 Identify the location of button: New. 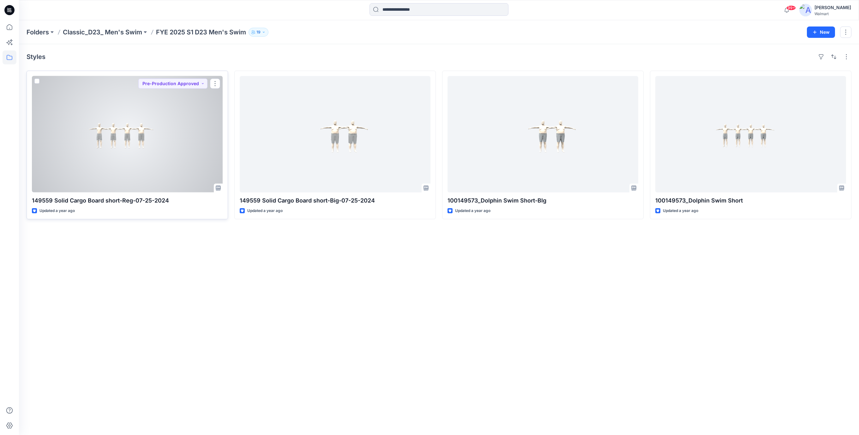
(820, 32).